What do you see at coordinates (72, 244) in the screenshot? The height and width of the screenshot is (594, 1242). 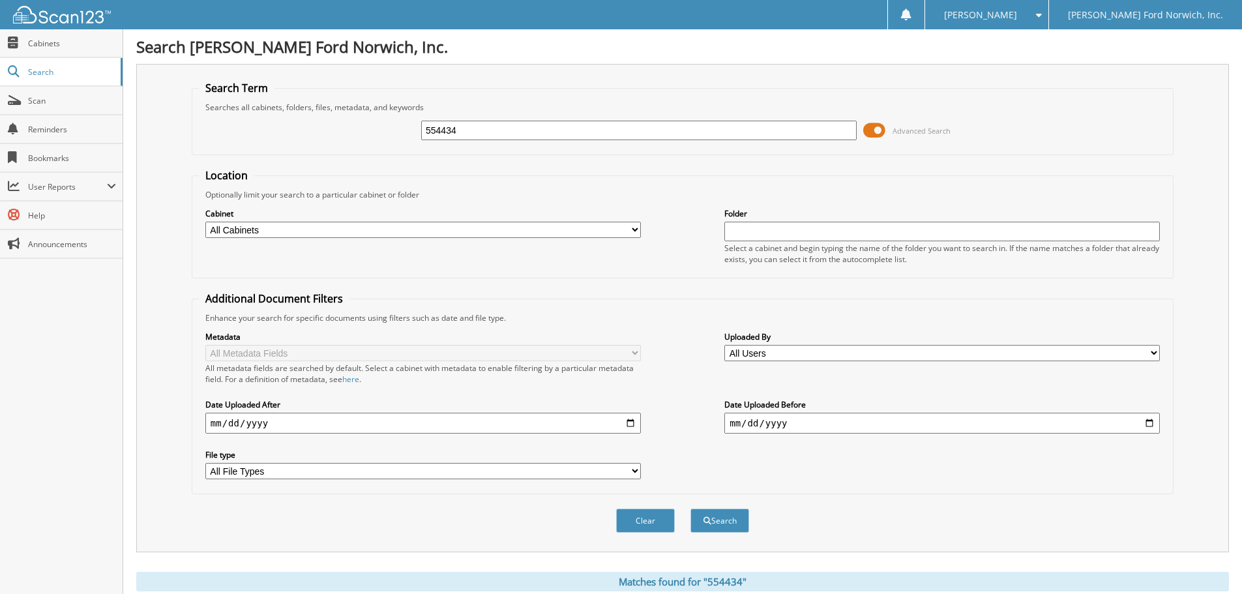 I see `span: Announcements` at bounding box center [72, 244].